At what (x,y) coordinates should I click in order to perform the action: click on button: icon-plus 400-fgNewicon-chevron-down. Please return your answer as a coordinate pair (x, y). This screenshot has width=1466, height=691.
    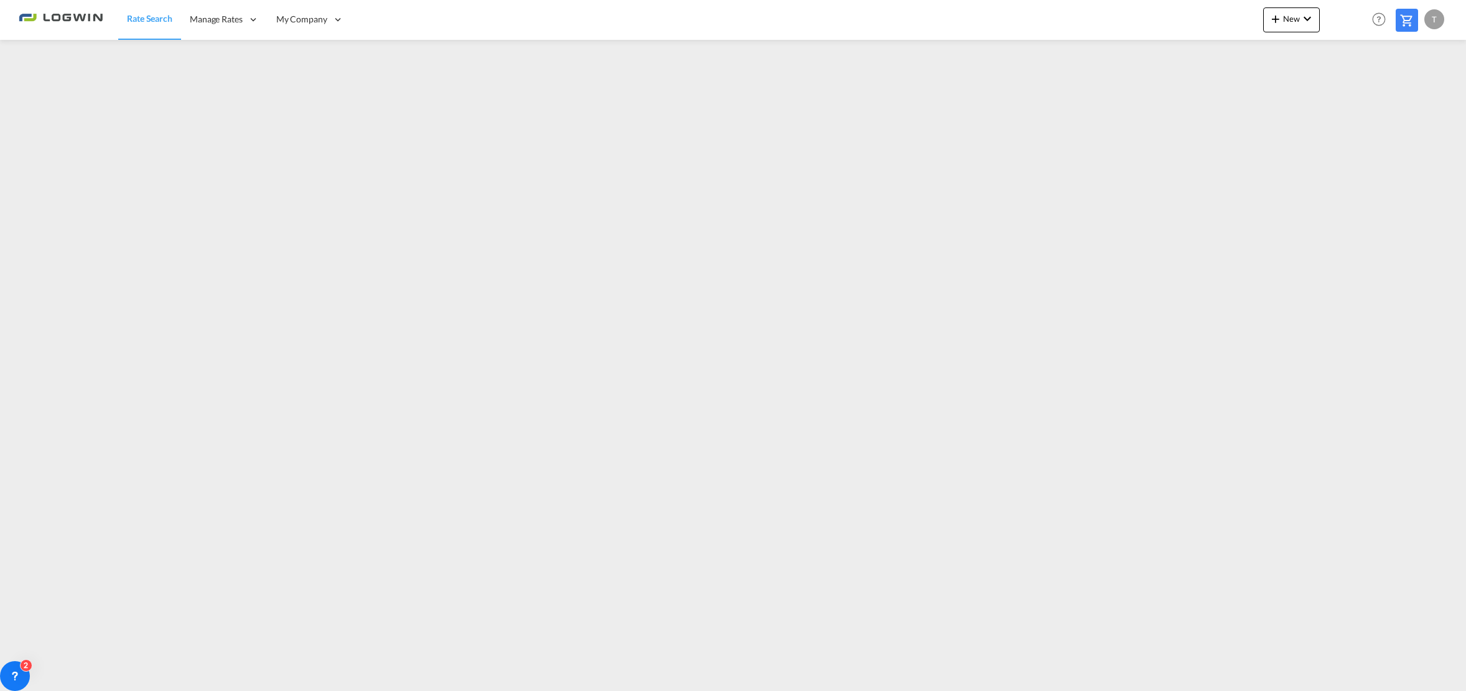
    Looking at the image, I should click on (1291, 20).